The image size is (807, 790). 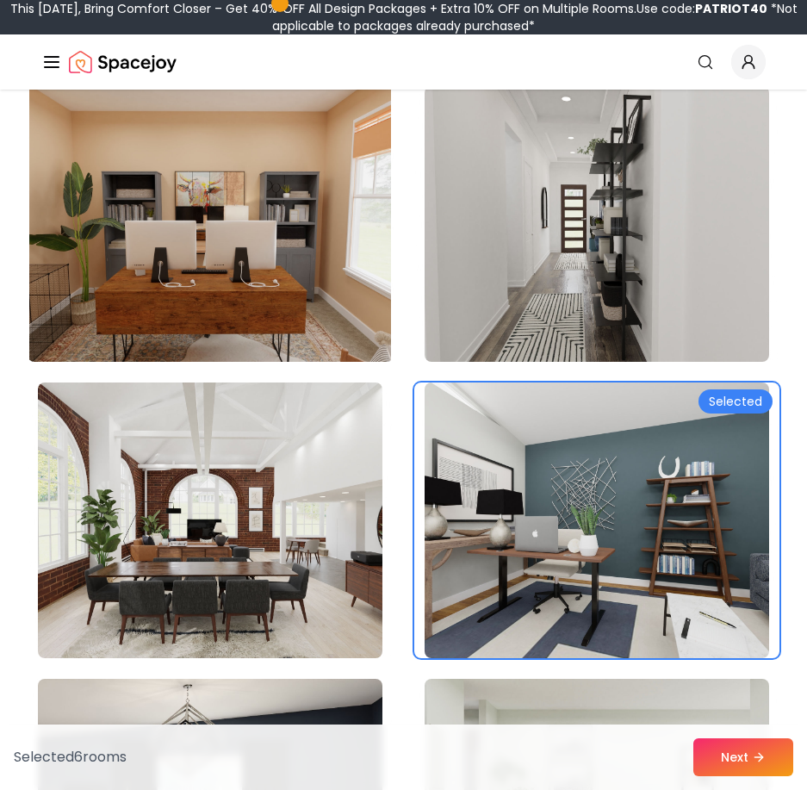 What do you see at coordinates (735, 401) in the screenshot?
I see `div: Selected` at bounding box center [735, 401].